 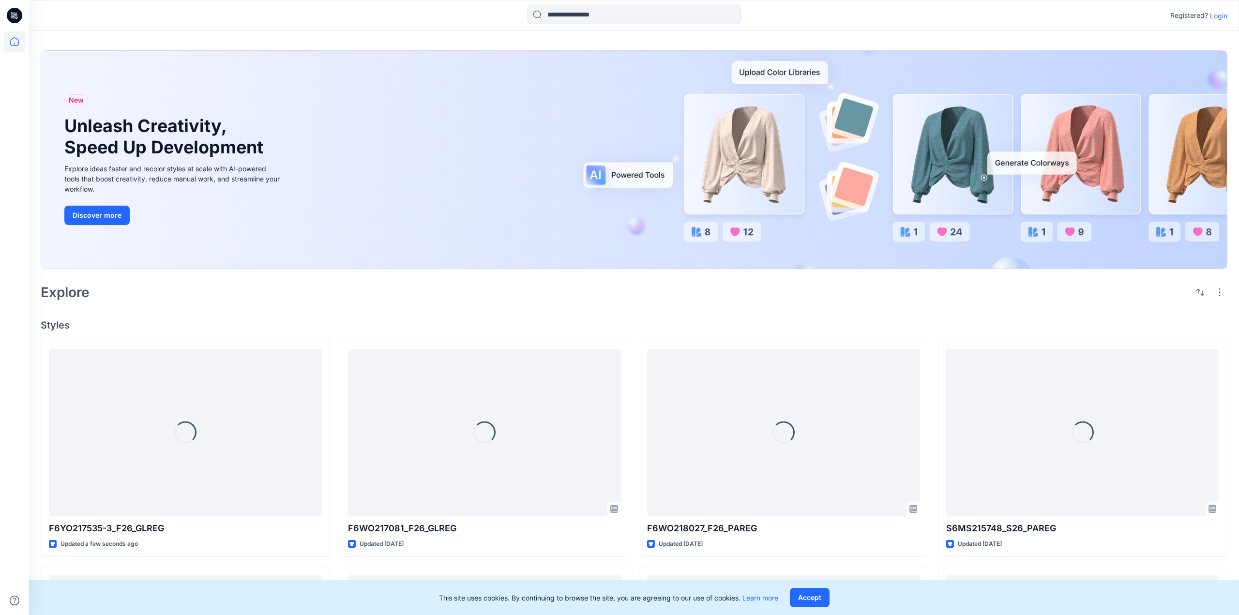 I want to click on h4: Styles, so click(x=634, y=325).